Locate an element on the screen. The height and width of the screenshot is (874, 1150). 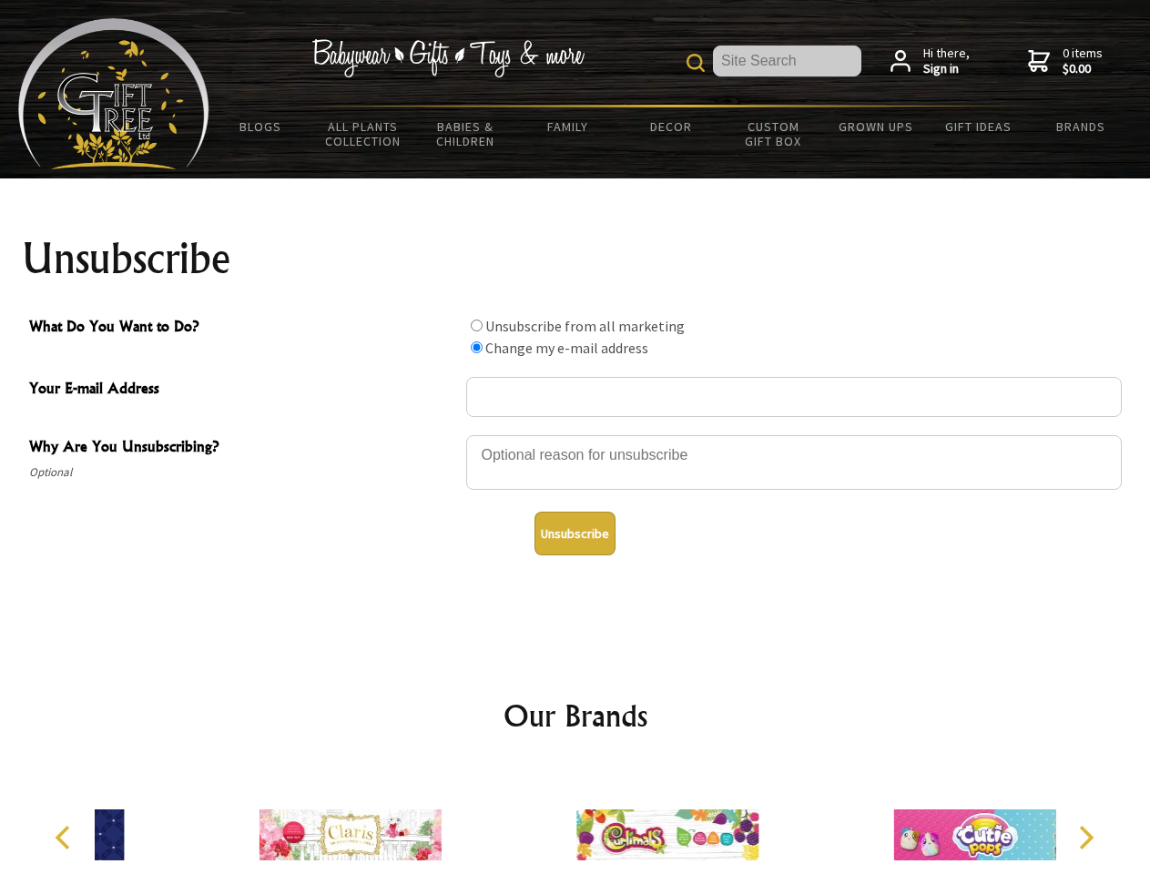
textarea: Why Are You Unsubscribing? is located at coordinates (794, 463).